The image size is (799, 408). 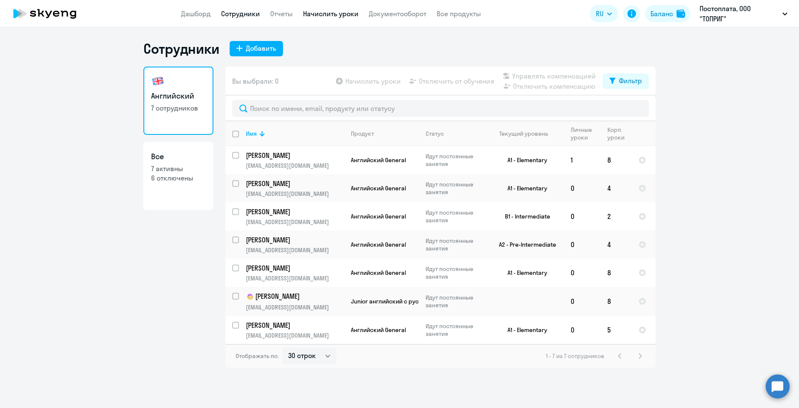 What do you see at coordinates (178, 178) in the screenshot?
I see `p: 6 отключены` at bounding box center [178, 178].